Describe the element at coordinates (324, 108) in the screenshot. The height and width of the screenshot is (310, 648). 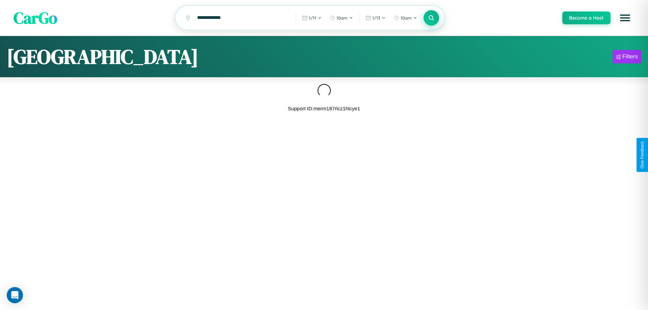
I see `p: Support ID: merm187rlcz1hlcye1` at that location.